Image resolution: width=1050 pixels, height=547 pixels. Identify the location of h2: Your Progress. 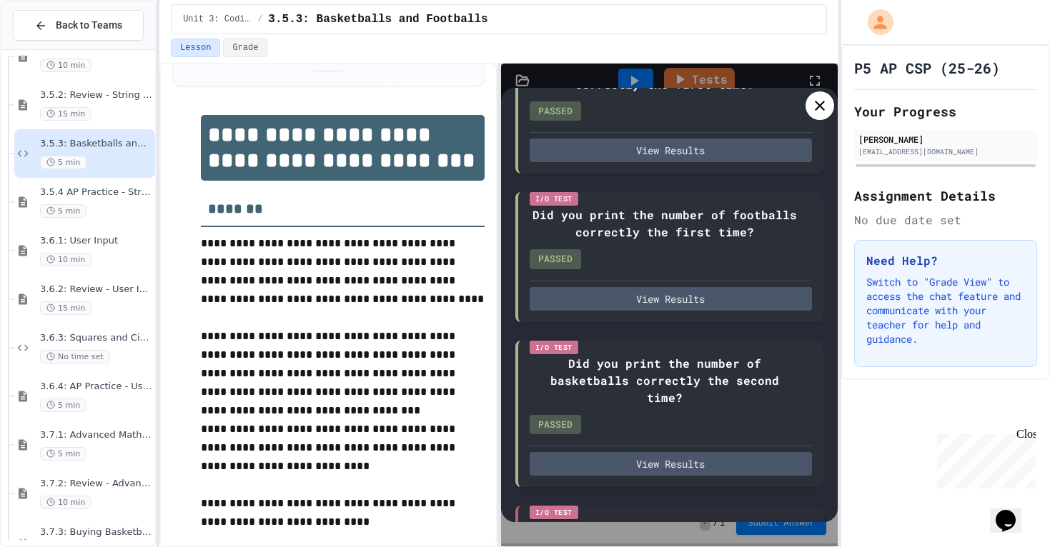
(945, 111).